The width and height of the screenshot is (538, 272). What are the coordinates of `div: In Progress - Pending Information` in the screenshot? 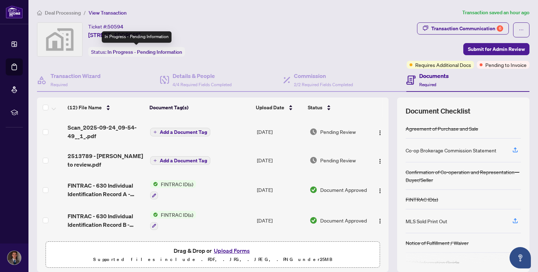 It's located at (137, 37).